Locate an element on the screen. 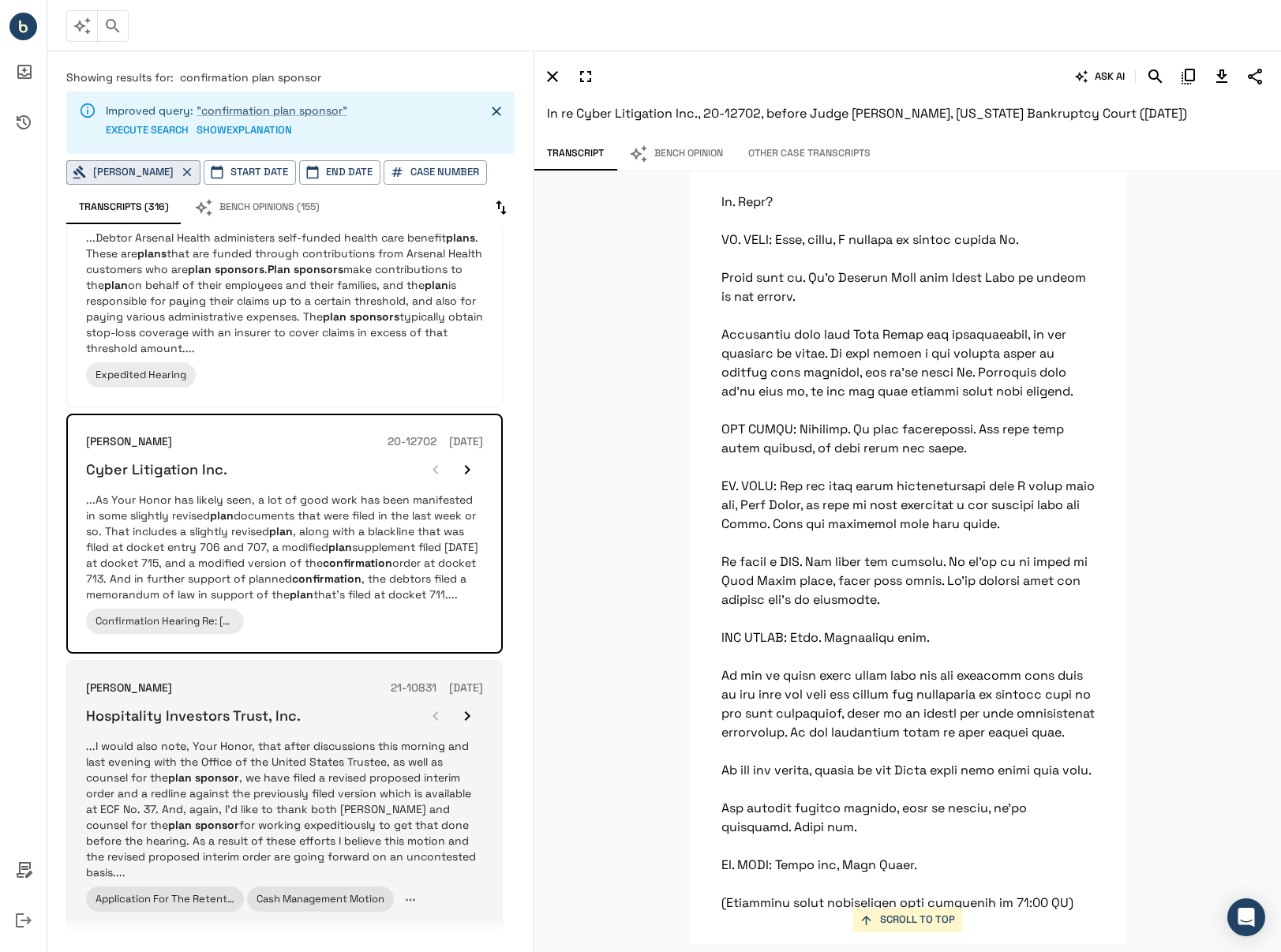 Image resolution: width=1281 pixels, height=952 pixels. p: ...As Your Honor has likely seen, a lot of good work has been manifested in some slightly revised... is located at coordinates (285, 547).